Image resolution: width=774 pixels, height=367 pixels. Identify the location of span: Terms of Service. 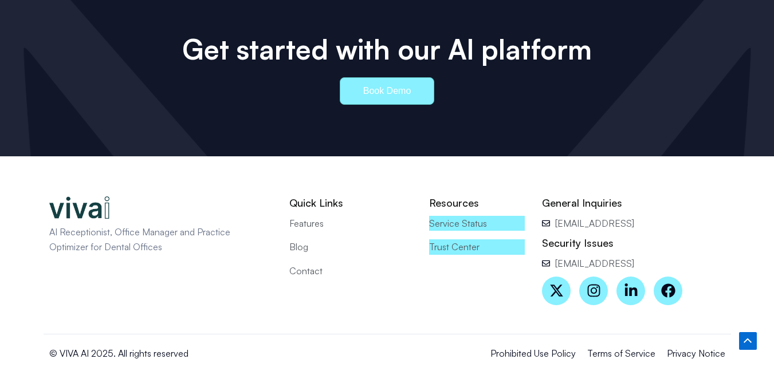
(621, 354).